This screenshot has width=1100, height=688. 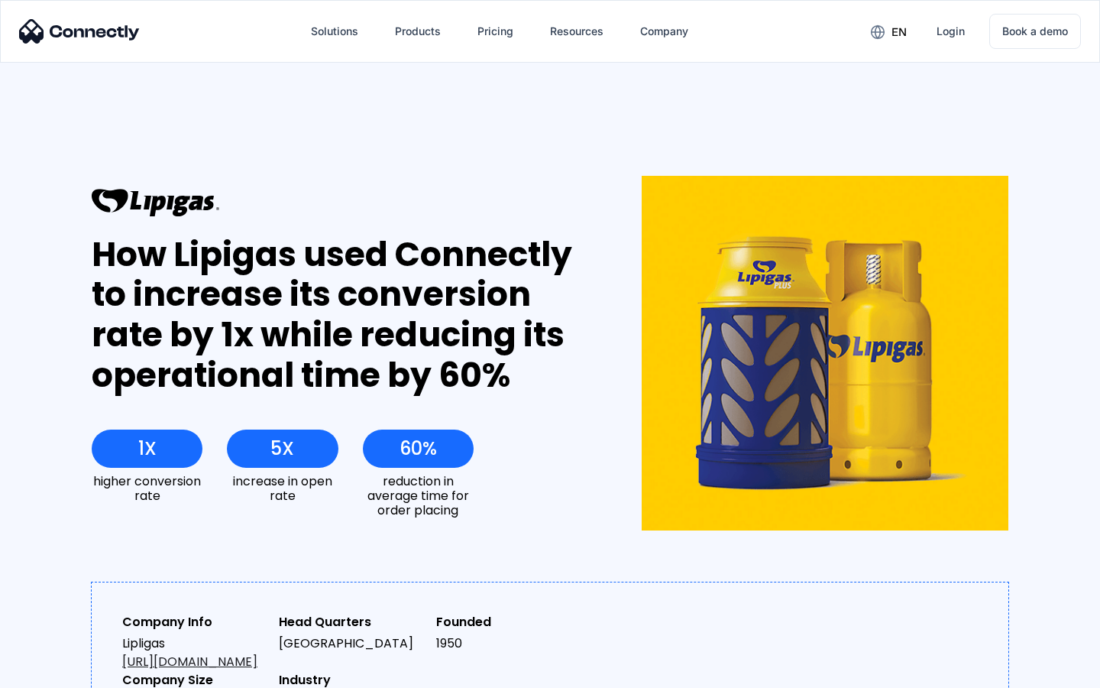 What do you see at coordinates (899, 32) in the screenshot?
I see `div: en` at bounding box center [899, 32].